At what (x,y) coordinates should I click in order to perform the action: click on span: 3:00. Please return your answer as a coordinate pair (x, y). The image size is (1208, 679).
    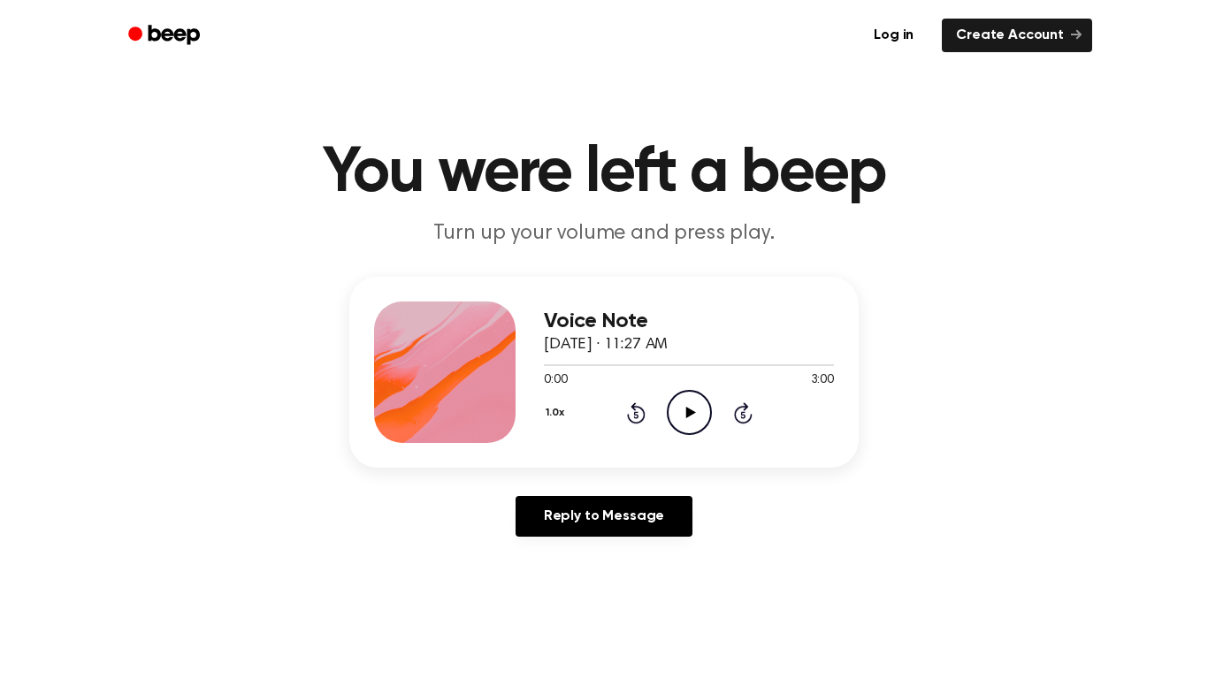
    Looking at the image, I should click on (823, 380).